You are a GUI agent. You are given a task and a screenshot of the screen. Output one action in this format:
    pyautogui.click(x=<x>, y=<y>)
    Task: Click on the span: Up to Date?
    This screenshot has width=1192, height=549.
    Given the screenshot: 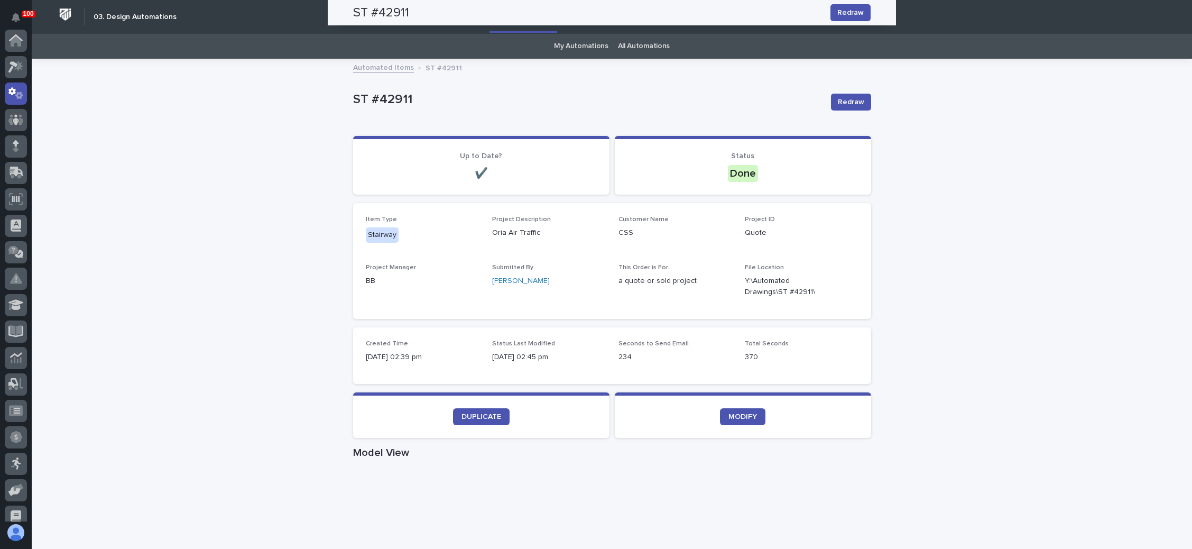 What is the action you would take?
    pyautogui.click(x=481, y=156)
    